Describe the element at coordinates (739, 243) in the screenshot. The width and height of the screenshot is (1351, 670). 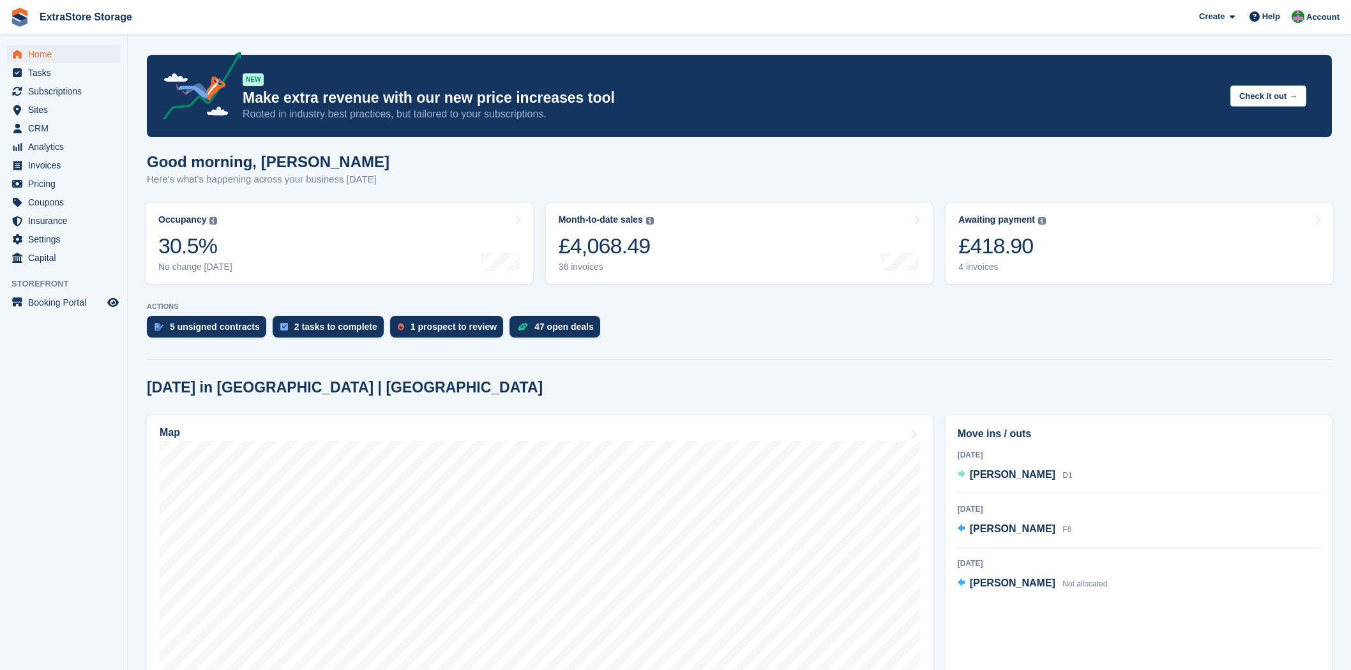
I see `a: Month-to-date sales £4,068.49 36 invoices` at that location.